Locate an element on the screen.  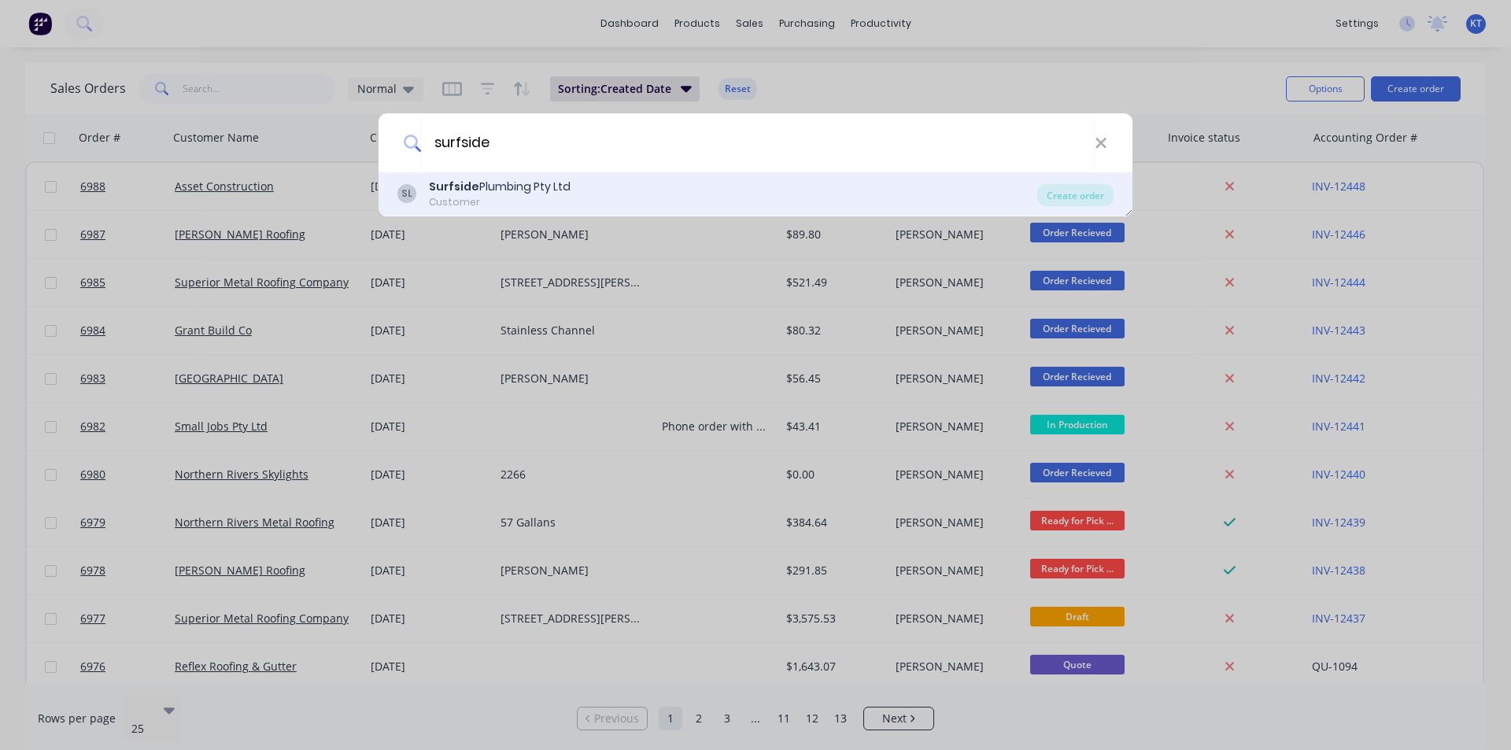
b: Surfside is located at coordinates (454, 187).